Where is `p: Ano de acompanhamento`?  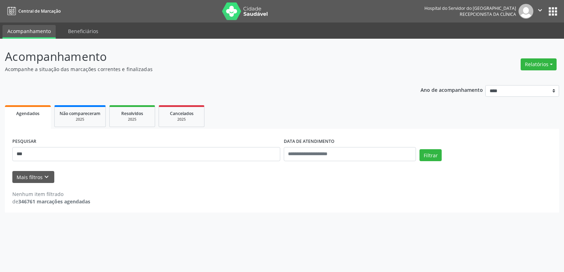
p: Ano de acompanhamento is located at coordinates (451, 89).